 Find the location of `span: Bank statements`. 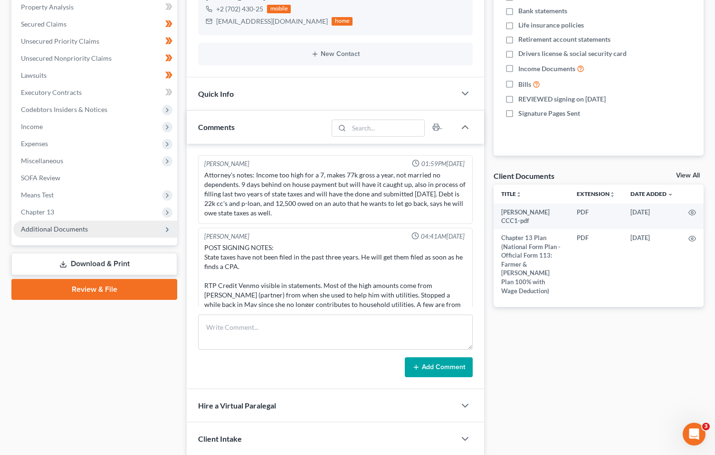

span: Bank statements is located at coordinates (542, 11).